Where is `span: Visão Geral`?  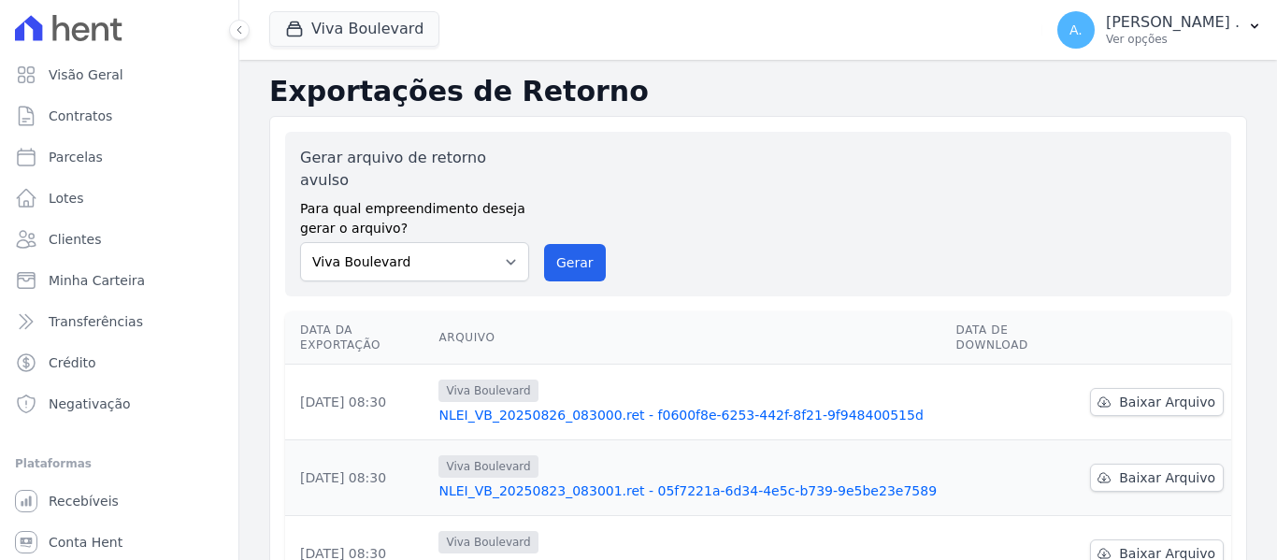
span: Visão Geral is located at coordinates (86, 75).